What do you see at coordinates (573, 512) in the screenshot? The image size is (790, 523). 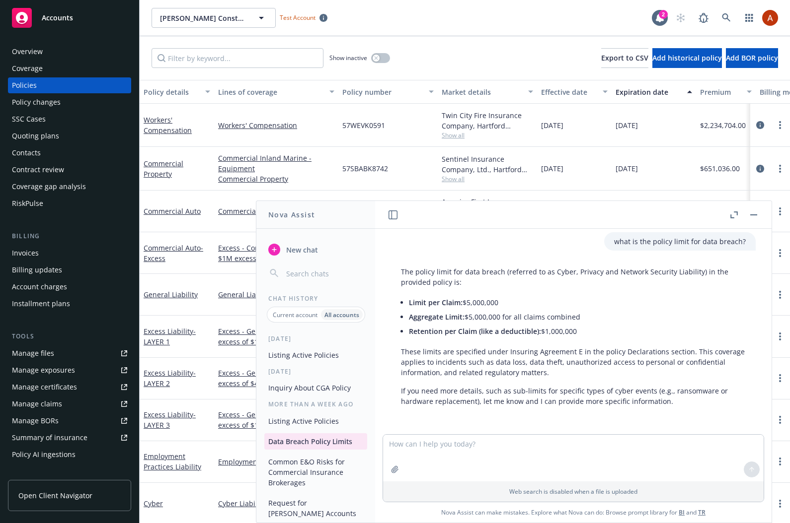 I see `span: Nova Assist can make mistakes. Explore what Nova can do: Browse prompt library for and` at bounding box center [573, 512].